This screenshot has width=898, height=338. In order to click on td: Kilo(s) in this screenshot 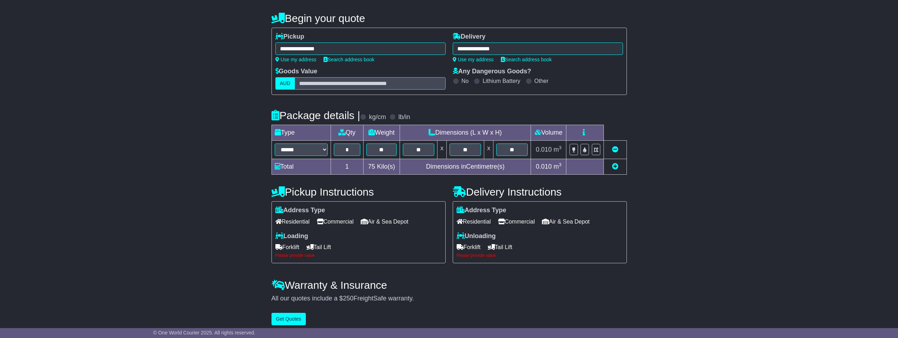, I will do `click(382, 167)`.